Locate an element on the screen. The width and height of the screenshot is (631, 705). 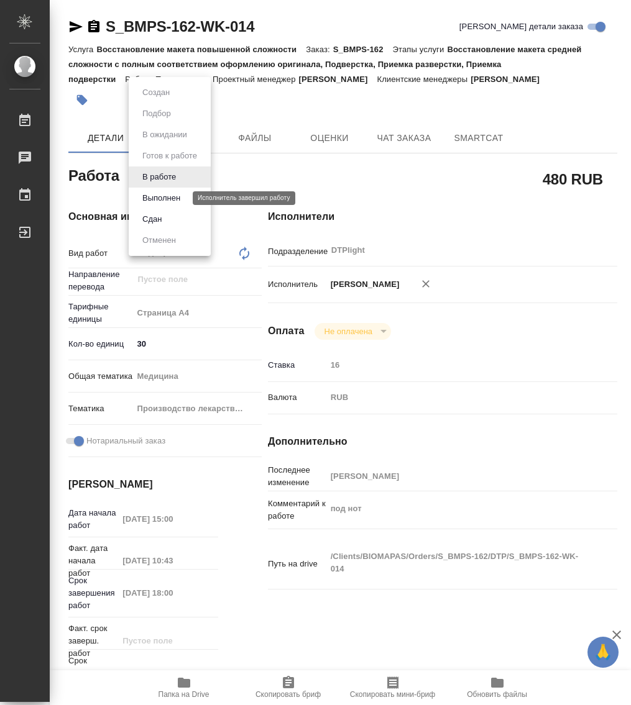
button: Сдан is located at coordinates (152, 219).